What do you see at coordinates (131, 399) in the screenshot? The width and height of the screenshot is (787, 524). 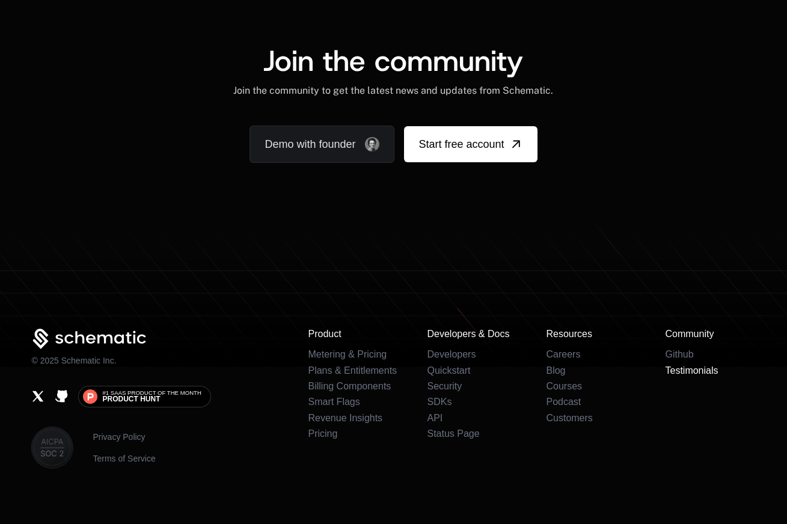 I see `span: Product Hunt` at bounding box center [131, 399].